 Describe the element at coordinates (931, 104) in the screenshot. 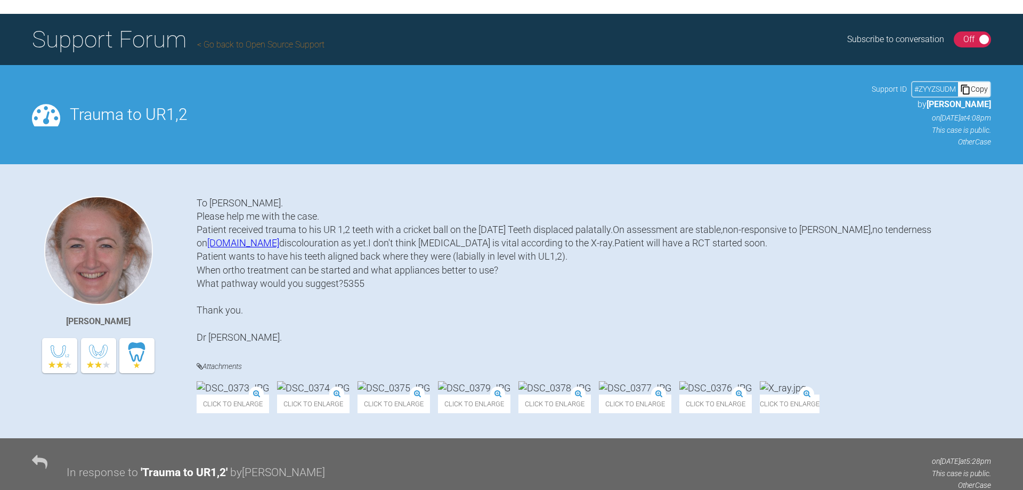

I see `p: by` at that location.